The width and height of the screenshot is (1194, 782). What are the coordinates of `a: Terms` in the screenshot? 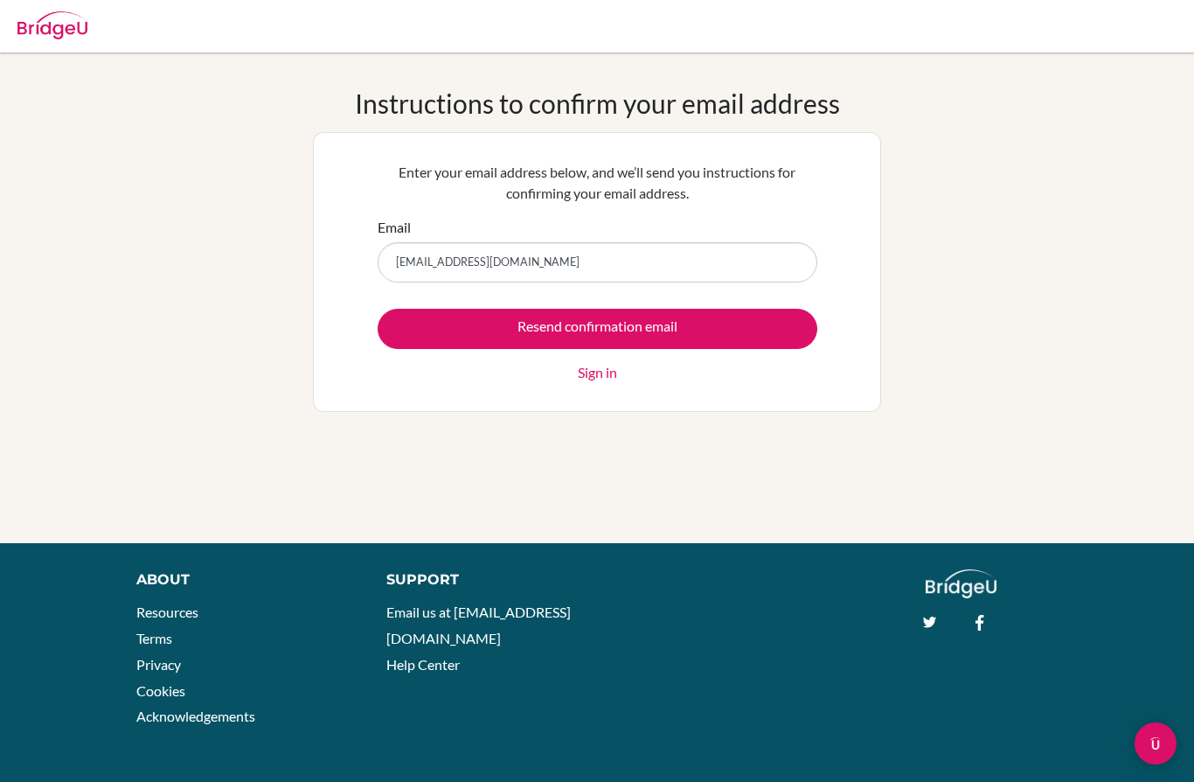 It's located at (154, 637).